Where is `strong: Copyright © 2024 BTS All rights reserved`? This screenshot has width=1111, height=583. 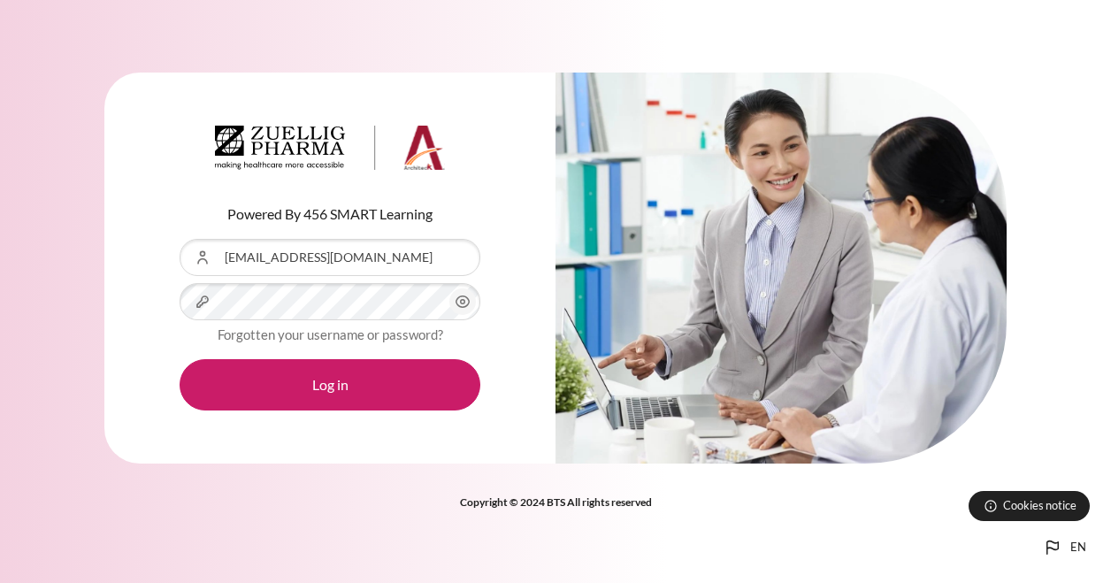 strong: Copyright © 2024 BTS All rights reserved is located at coordinates (555, 501).